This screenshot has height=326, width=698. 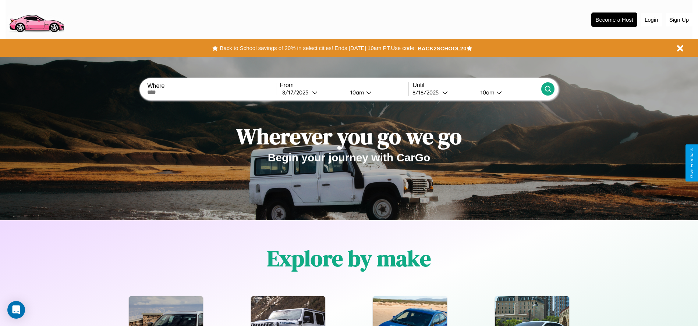 What do you see at coordinates (211, 86) in the screenshot?
I see `label: Where` at bounding box center [211, 86].